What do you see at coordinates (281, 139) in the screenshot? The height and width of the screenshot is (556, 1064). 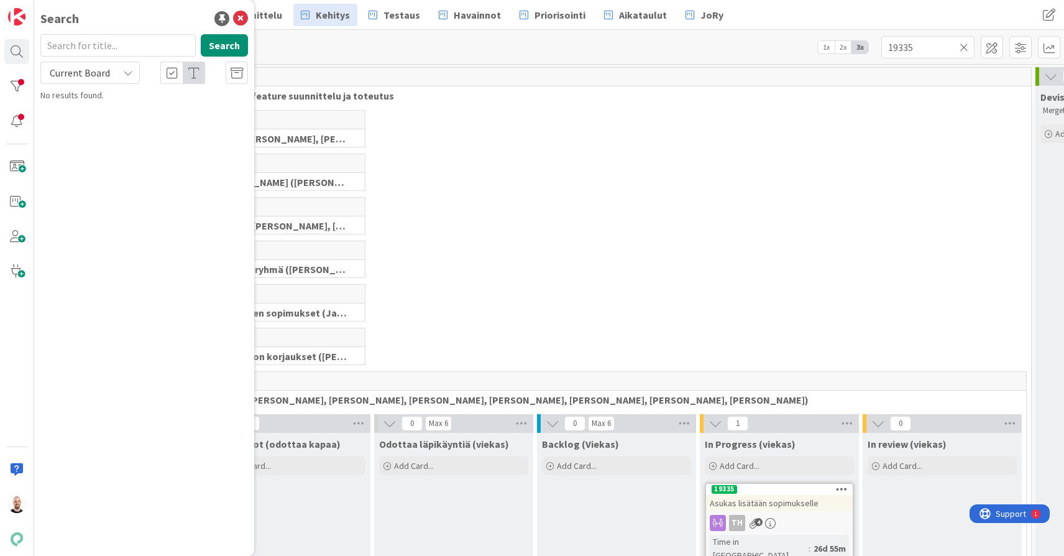 I see `span: Core (Pasi, Jussi, JaakkoHä, Jyri, Leo, MikkoK, Väinö, MattiH)` at bounding box center [281, 139].